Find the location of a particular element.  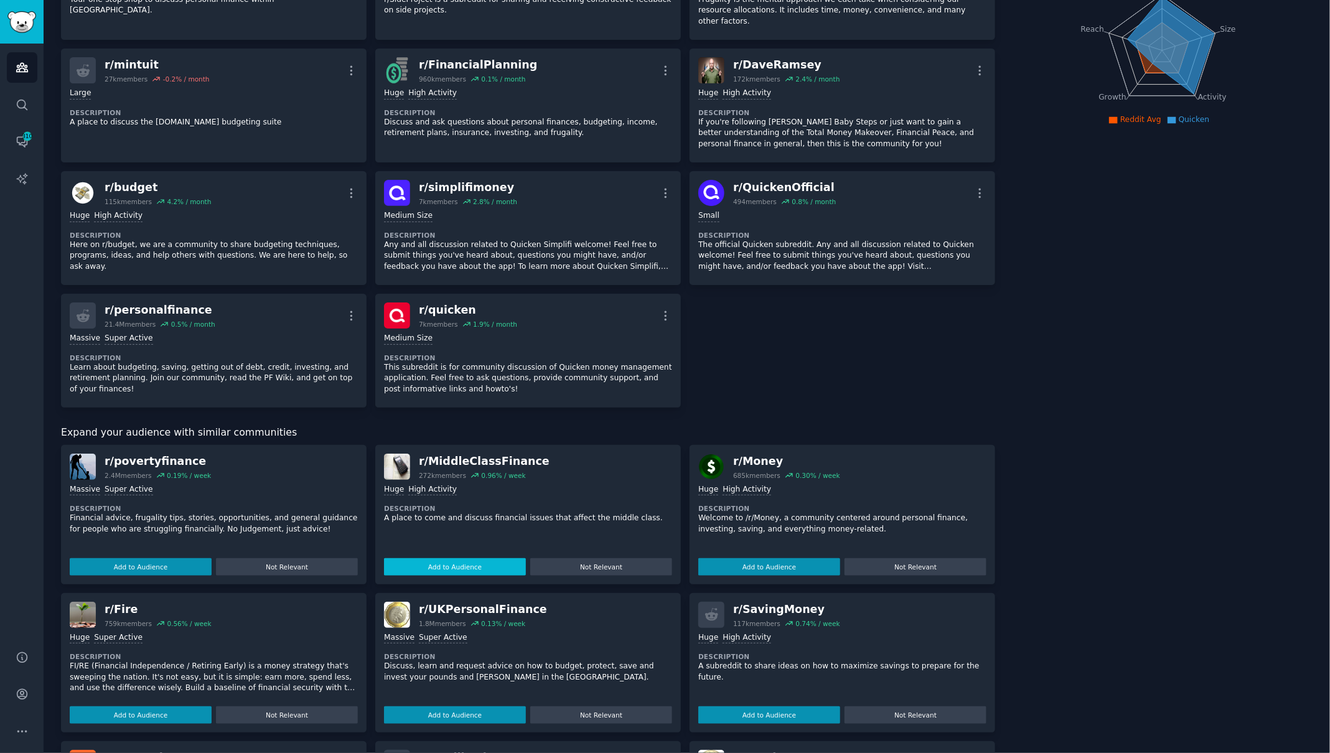

p: The official Quicken subreddit. Any and all discussion related to Quicken welcome! Feel free to s... is located at coordinates (842, 256).